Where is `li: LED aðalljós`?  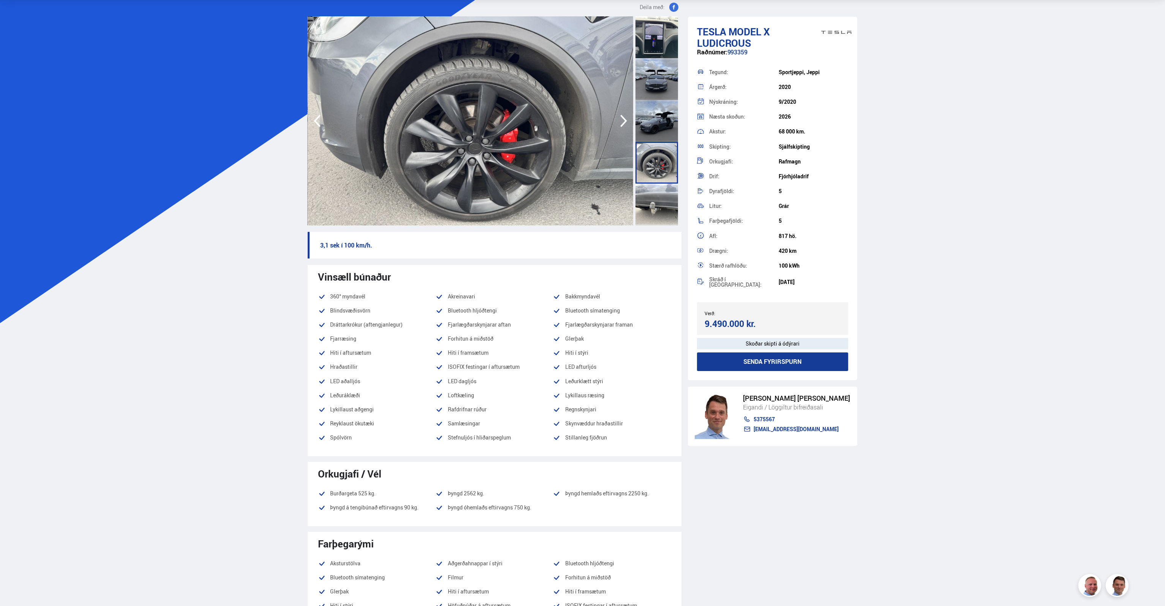 li: LED aðalljós is located at coordinates (377, 381).